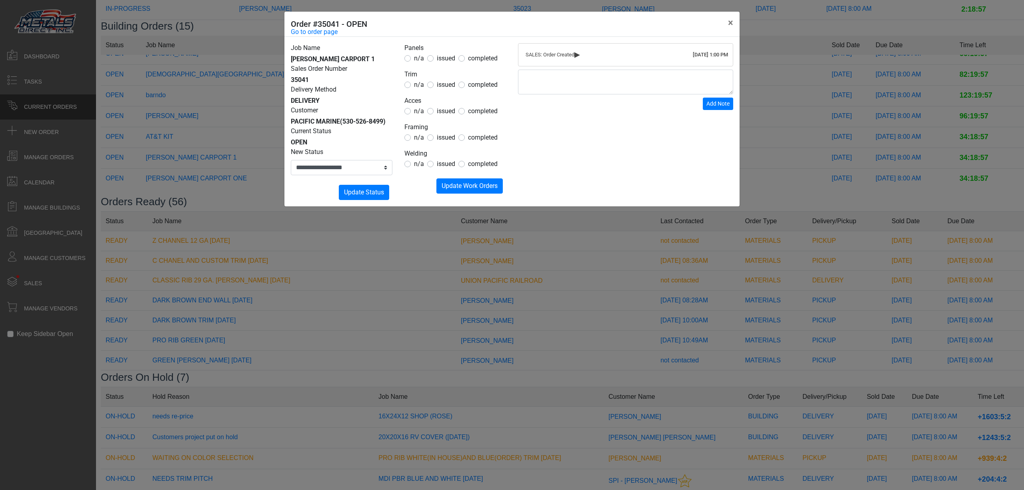 The image size is (1024, 490). I want to click on button: Close, so click(731, 23).